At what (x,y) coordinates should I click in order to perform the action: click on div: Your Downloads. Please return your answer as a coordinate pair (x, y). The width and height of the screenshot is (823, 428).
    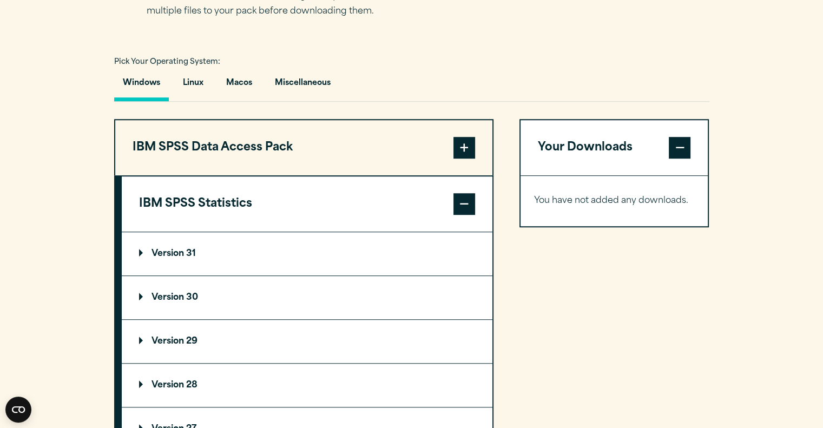
    Looking at the image, I should click on (614, 201).